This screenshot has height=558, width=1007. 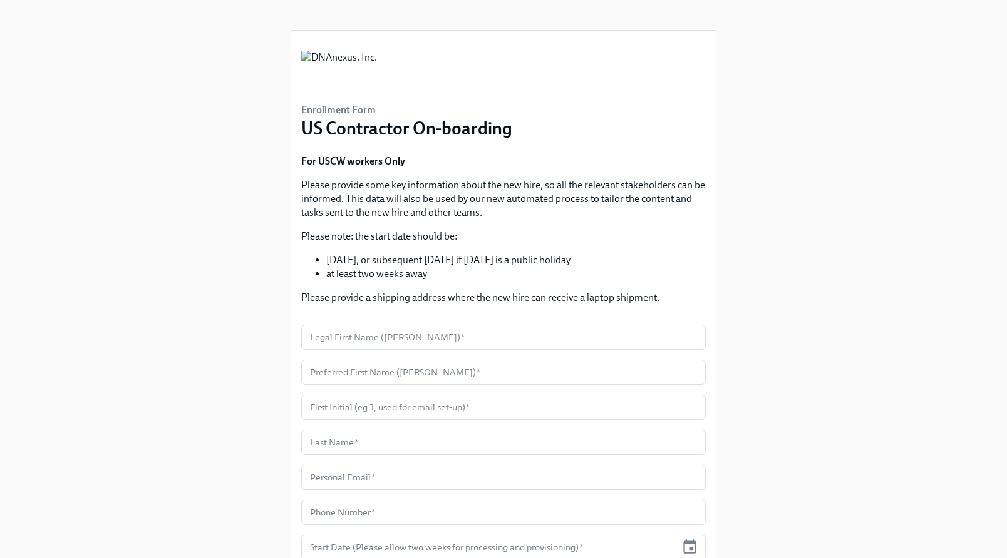 I want to click on p: Please note: the start date should be:, so click(x=503, y=237).